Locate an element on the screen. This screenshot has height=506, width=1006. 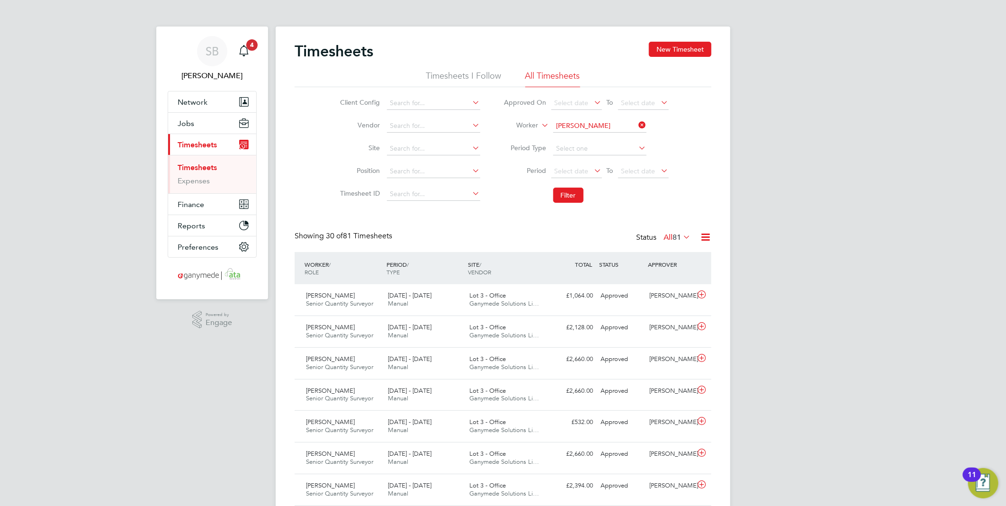
span: Powered by is located at coordinates (219, 314).